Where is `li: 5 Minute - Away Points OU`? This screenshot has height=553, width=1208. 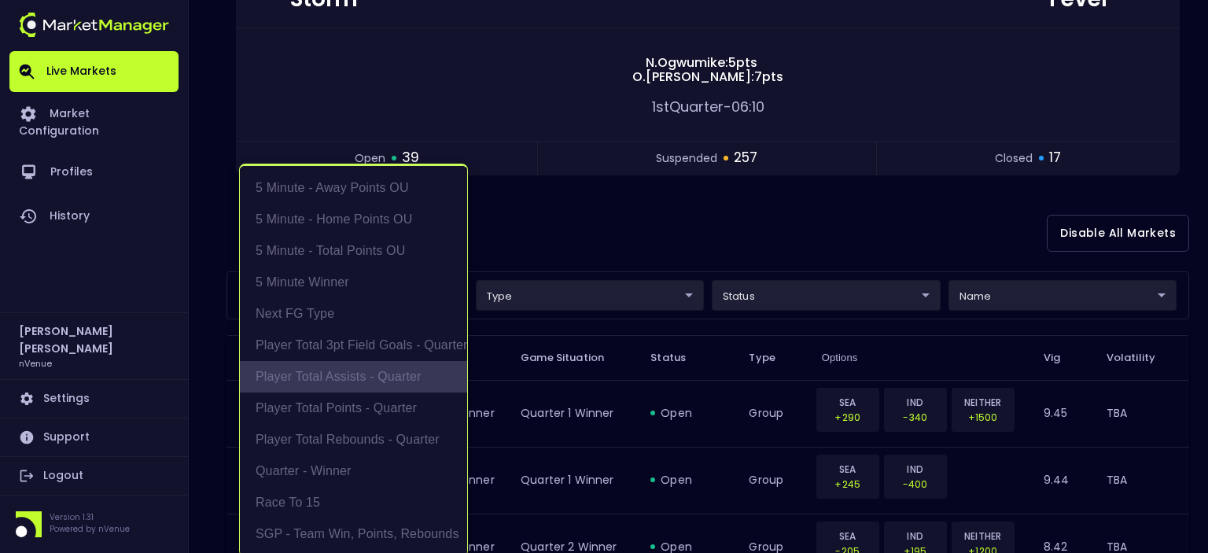 li: 5 Minute - Away Points OU is located at coordinates (353, 188).